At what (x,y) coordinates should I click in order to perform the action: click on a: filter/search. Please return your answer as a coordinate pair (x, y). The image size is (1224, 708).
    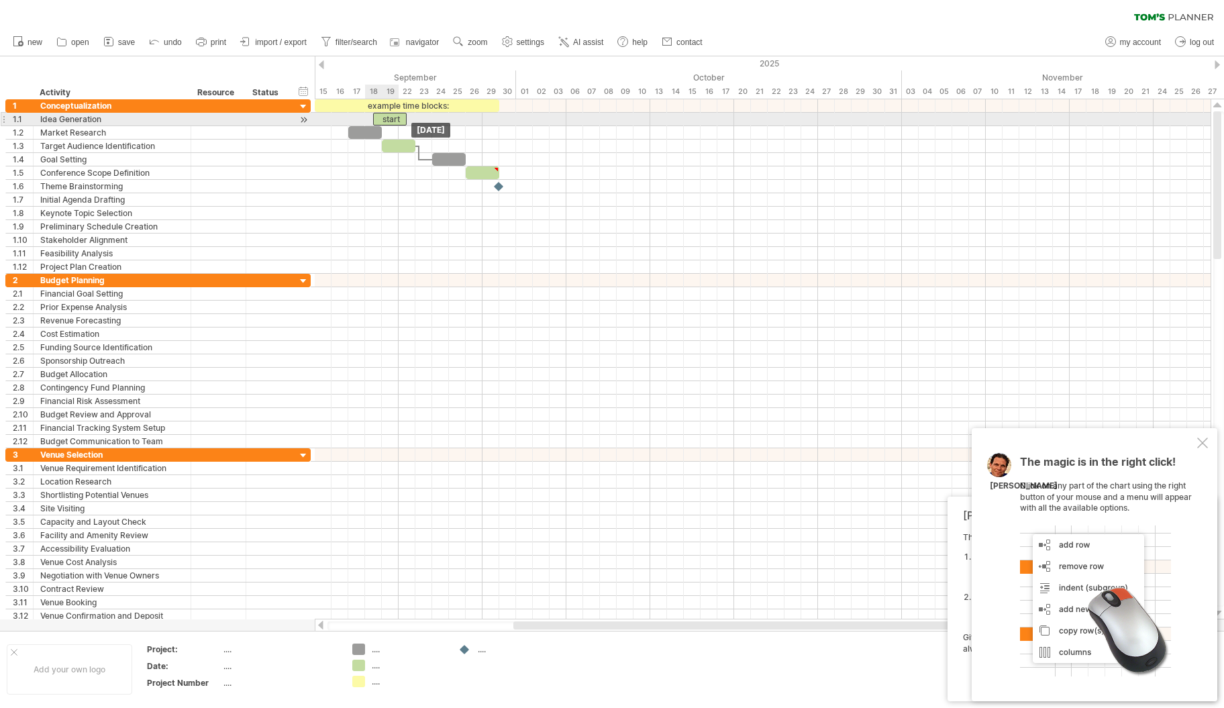
    Looking at the image, I should click on (349, 42).